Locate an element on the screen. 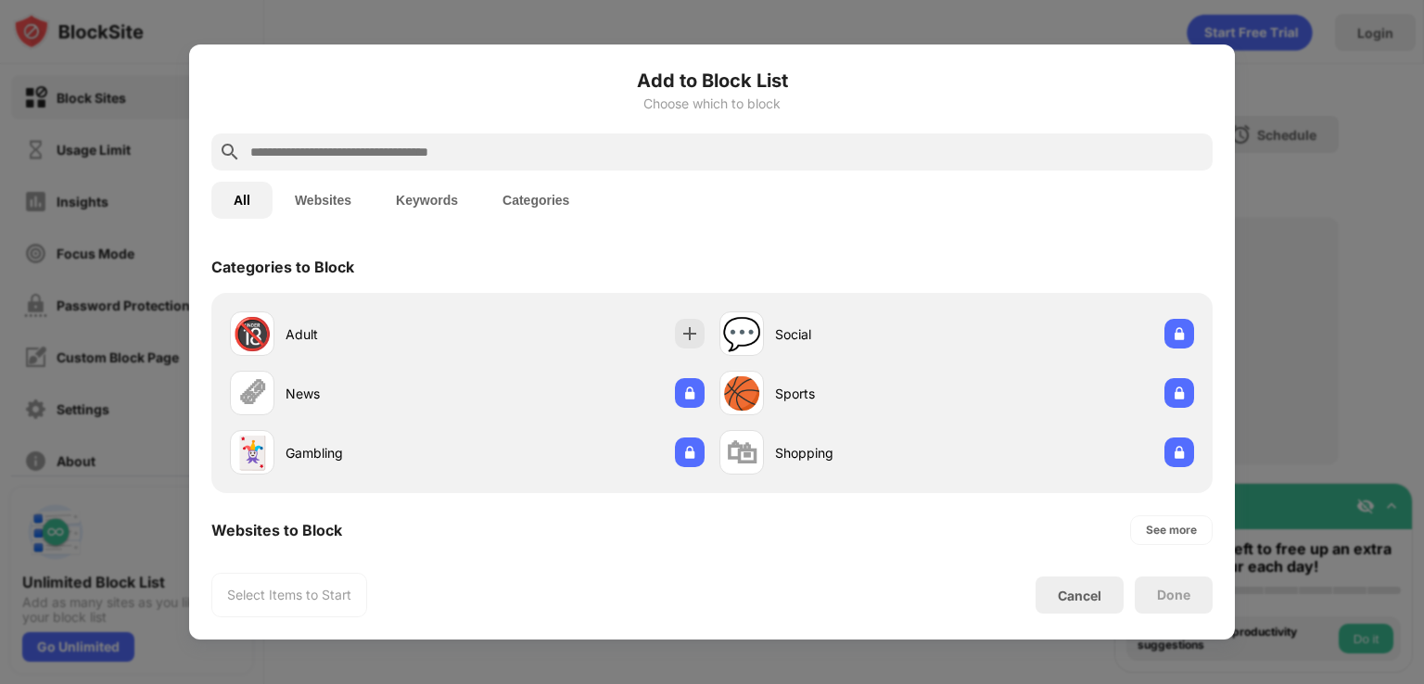  button: Websites is located at coordinates (323, 200).